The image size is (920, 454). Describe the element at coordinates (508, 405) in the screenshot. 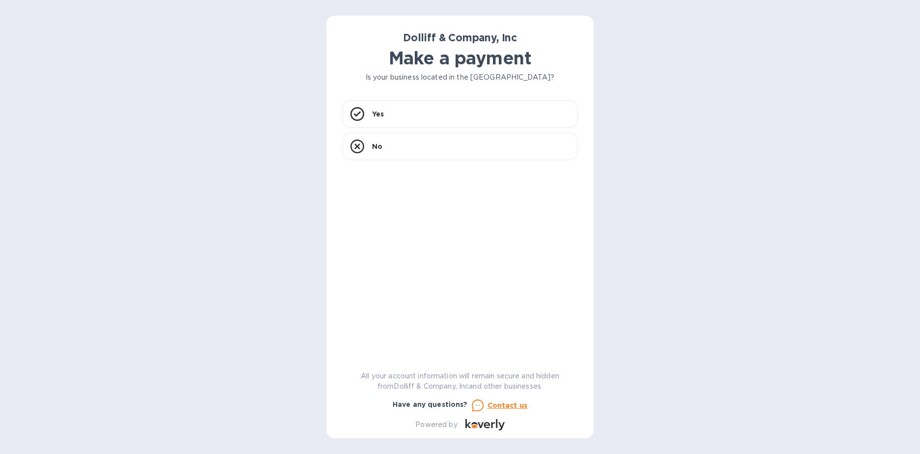

I see `u: Contact us` at that location.